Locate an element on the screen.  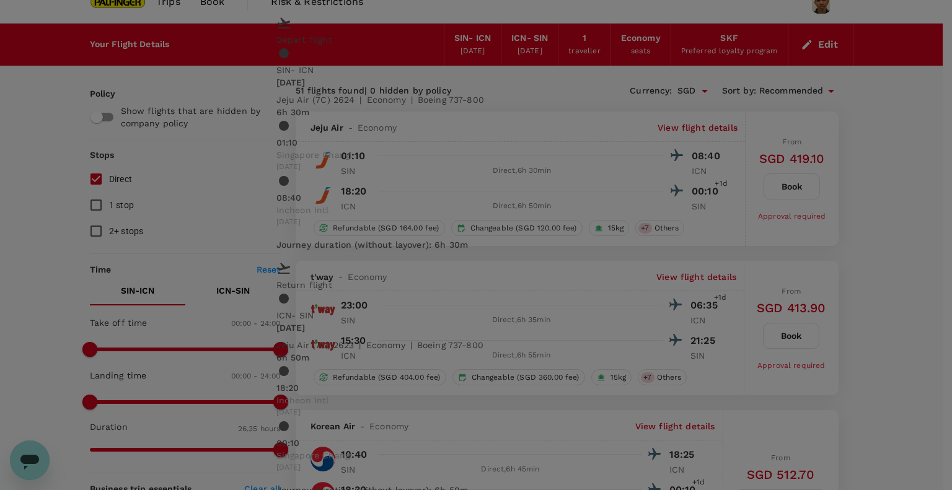
p: 6h 50m is located at coordinates (476, 358).